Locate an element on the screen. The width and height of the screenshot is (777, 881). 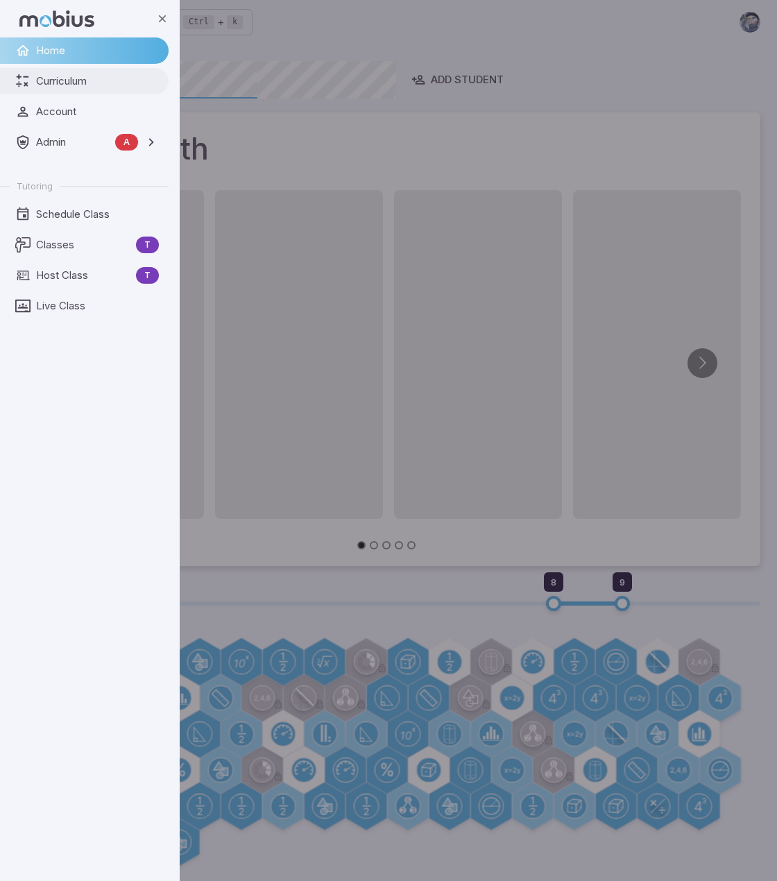
span: Home is located at coordinates (97, 51).